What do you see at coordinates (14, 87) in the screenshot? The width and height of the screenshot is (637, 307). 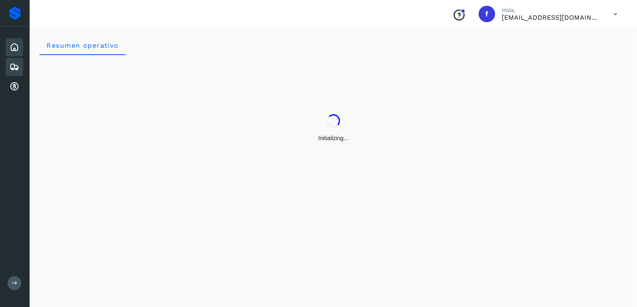 I see `div: Cuentas por cobrar` at bounding box center [14, 87].